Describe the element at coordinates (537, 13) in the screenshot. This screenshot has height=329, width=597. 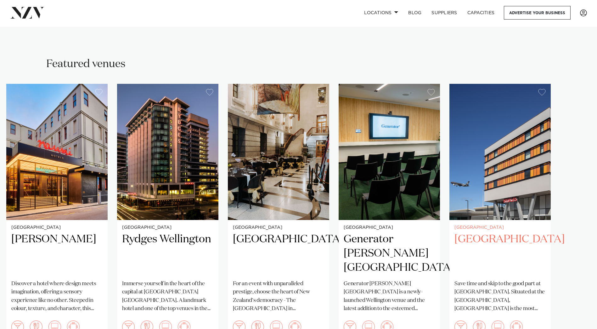
I see `a: Advertise your business` at that location.